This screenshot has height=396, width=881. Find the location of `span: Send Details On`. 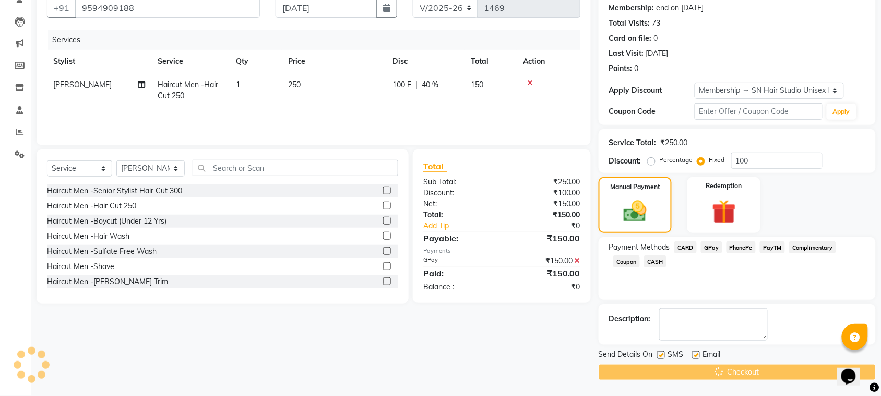

span: Send Details On is located at coordinates (626, 355).